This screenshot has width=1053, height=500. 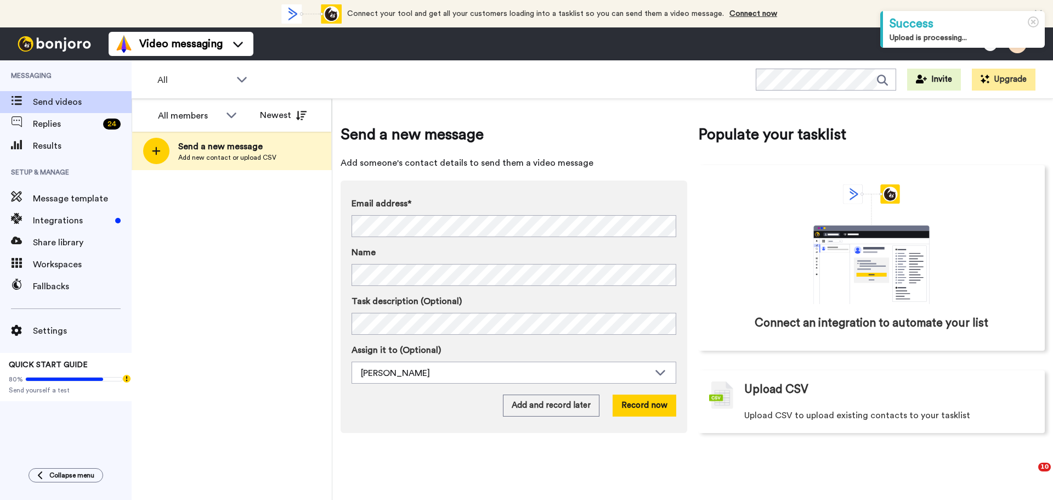 What do you see at coordinates (776, 389) in the screenshot?
I see `span: Upload CSV` at bounding box center [776, 389].